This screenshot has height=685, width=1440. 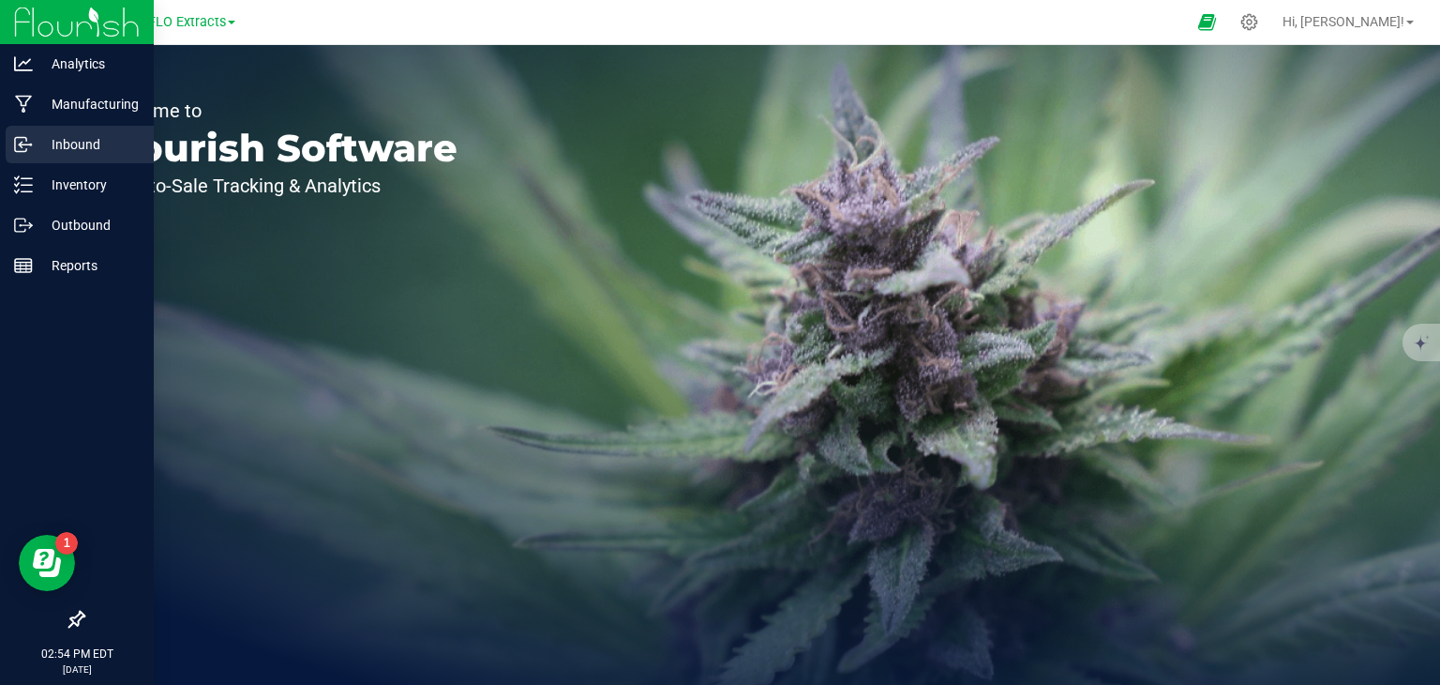 What do you see at coordinates (23, 185) in the screenshot?
I see `inline-svg: Inventory` at bounding box center [23, 185].